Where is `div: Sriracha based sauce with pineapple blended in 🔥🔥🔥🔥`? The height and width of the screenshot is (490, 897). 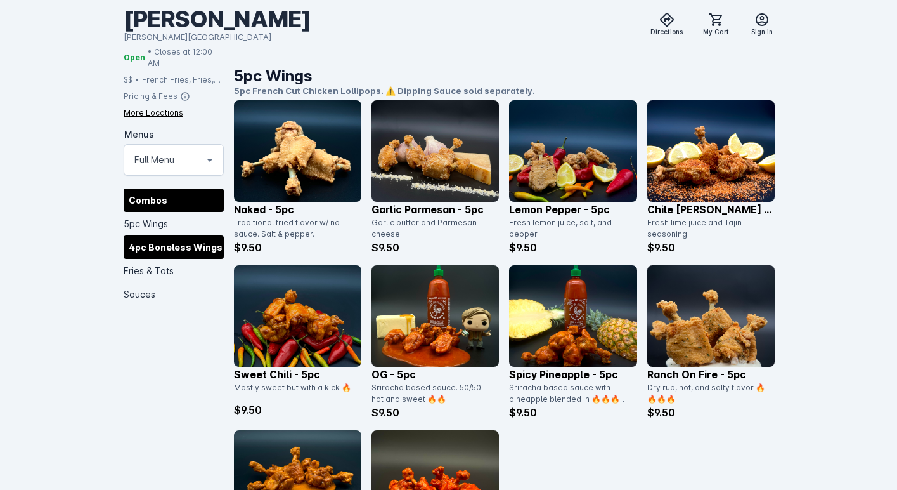
div: Sriracha based sauce with pineapple blended in 🔥🔥🔥🔥 is located at coordinates (569, 393).